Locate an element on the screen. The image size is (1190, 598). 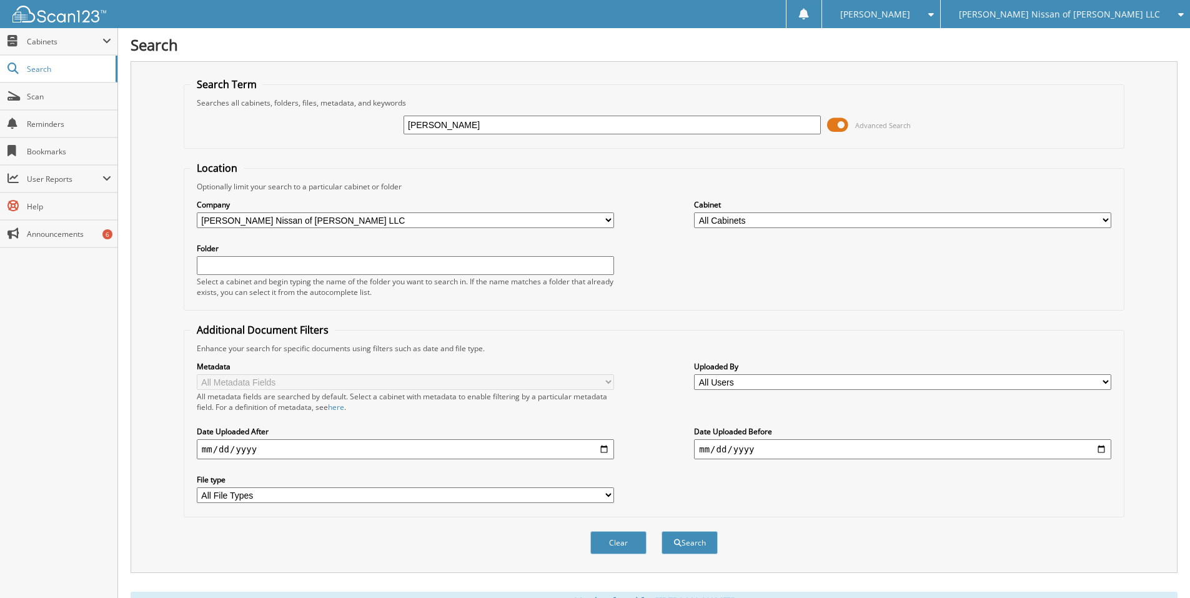
div: 6 is located at coordinates (107, 234).